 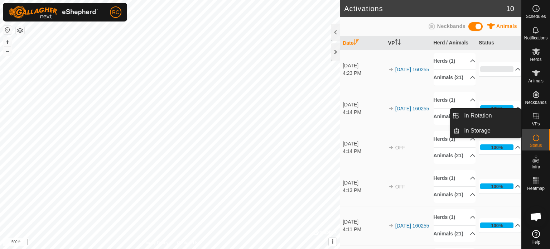 I want to click on a: Contact Us, so click(x=187, y=243).